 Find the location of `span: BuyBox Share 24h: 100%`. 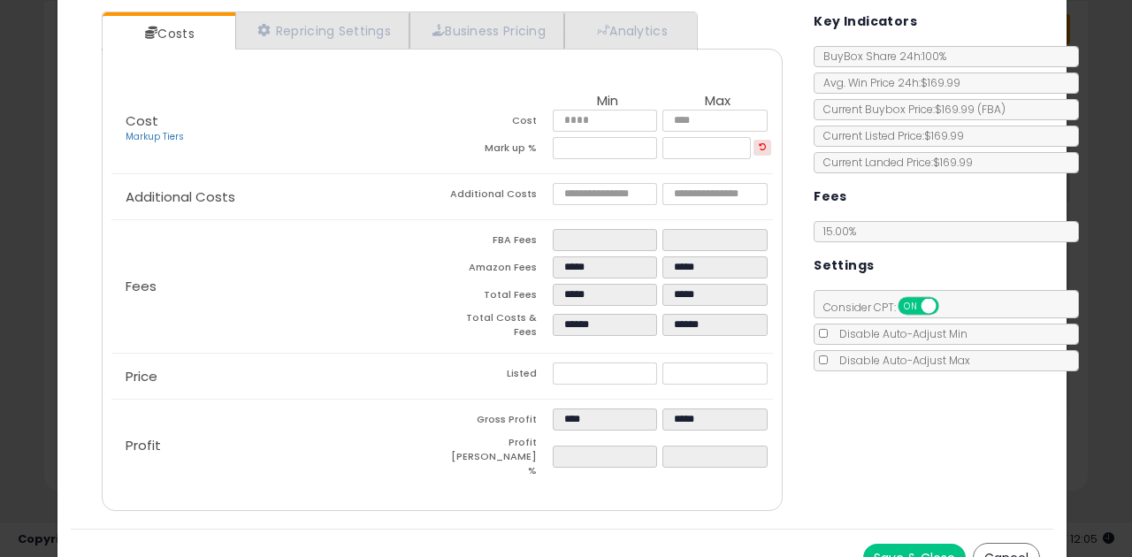

span: BuyBox Share 24h: 100% is located at coordinates (880, 56).